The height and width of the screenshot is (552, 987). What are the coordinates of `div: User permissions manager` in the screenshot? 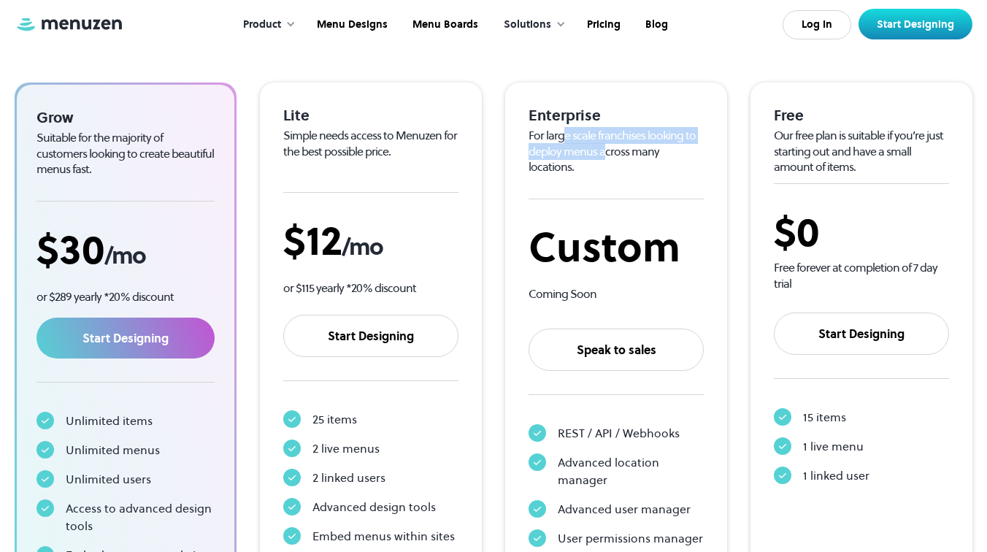 It's located at (630, 538).